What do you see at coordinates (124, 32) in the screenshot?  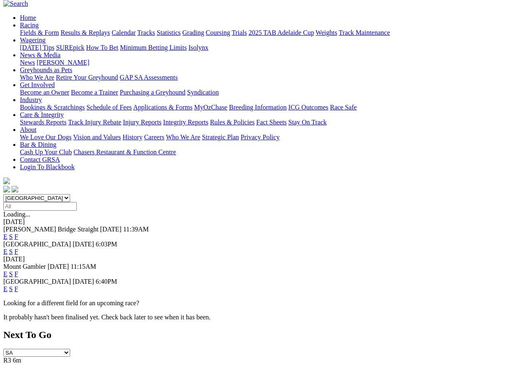 I see `a: Calendar` at bounding box center [124, 32].